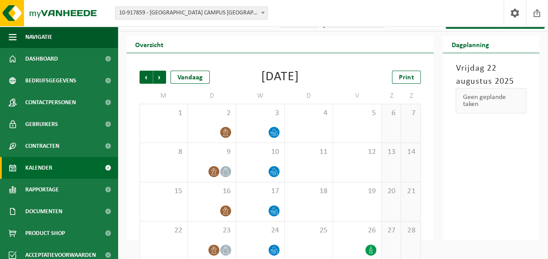 The height and width of the screenshot is (259, 548). Describe the element at coordinates (309, 191) in the screenshot. I see `span: 18` at that location.